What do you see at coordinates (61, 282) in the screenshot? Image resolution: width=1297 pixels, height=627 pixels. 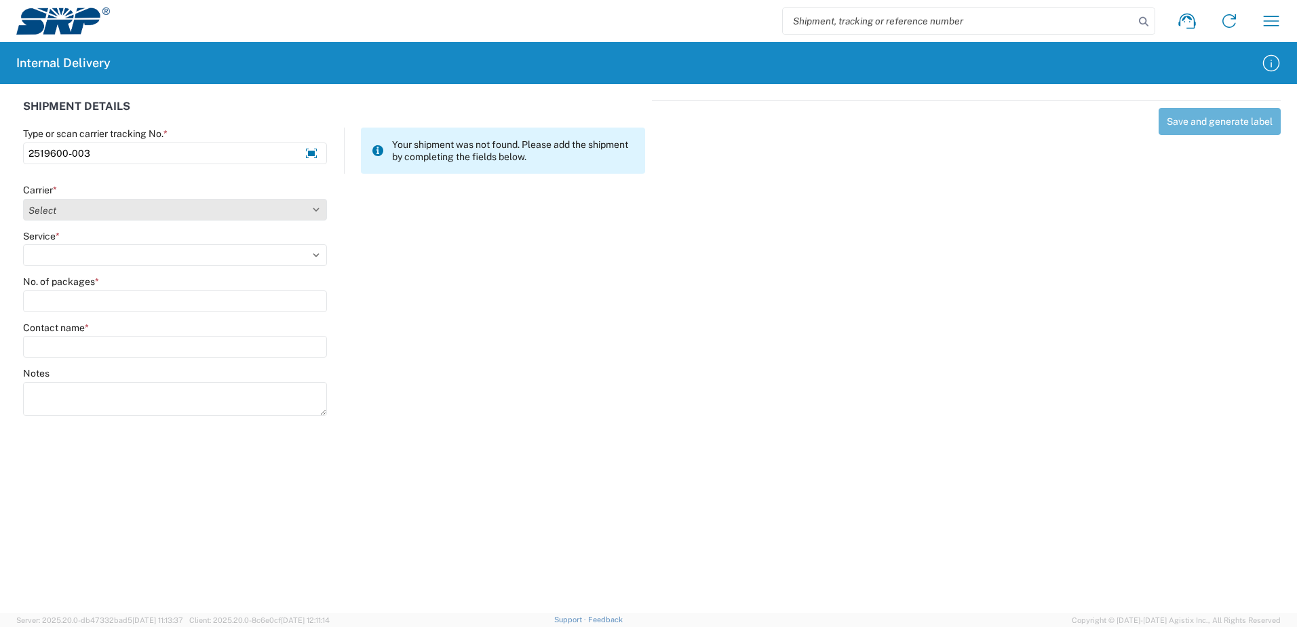 I see `label: No. of packages` at bounding box center [61, 282].